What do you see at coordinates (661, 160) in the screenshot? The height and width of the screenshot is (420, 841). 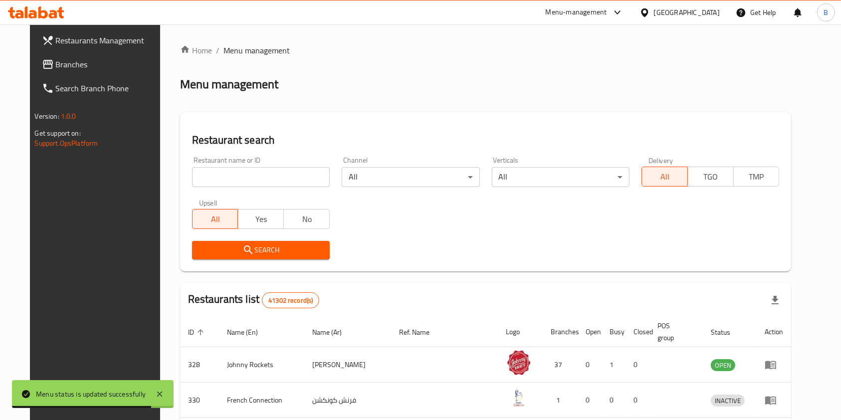 I see `label: Delivery` at bounding box center [661, 160].